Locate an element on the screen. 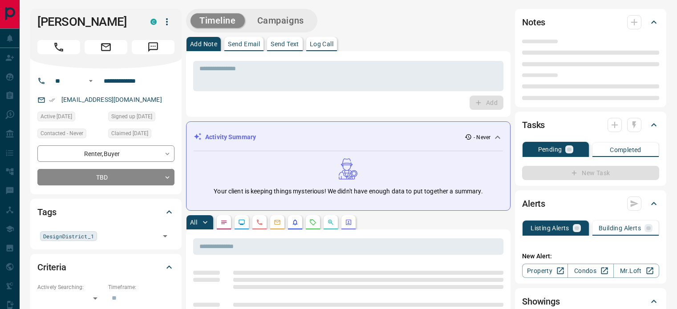 This screenshot has height=309, width=677. p: Timeframe: is located at coordinates (141, 287).